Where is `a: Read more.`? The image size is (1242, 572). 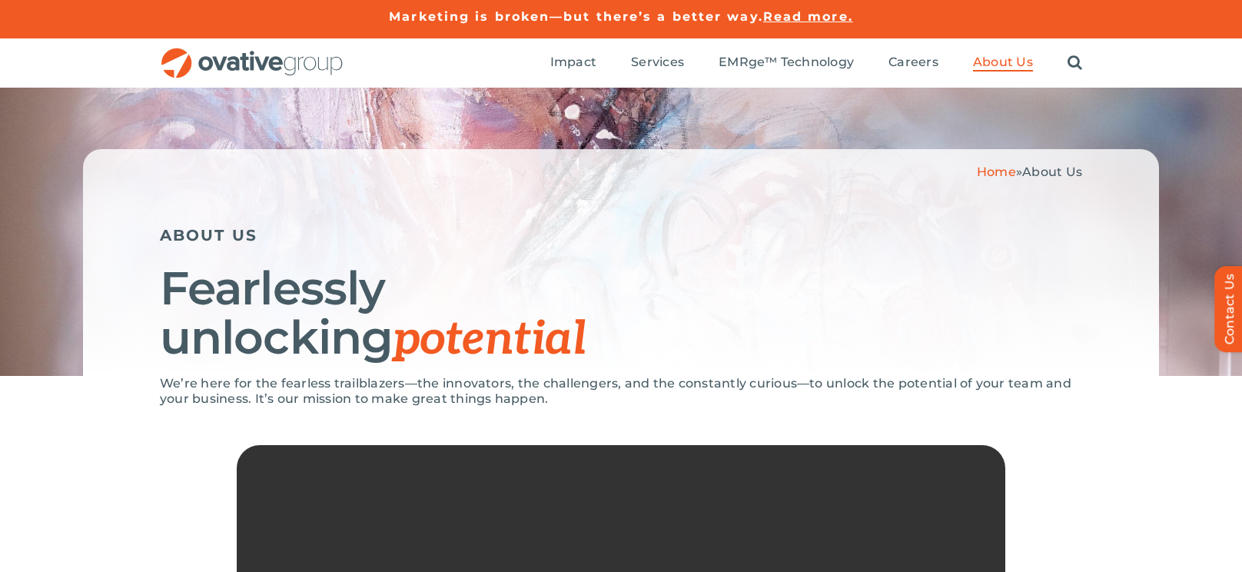
a: Read more. is located at coordinates (808, 16).